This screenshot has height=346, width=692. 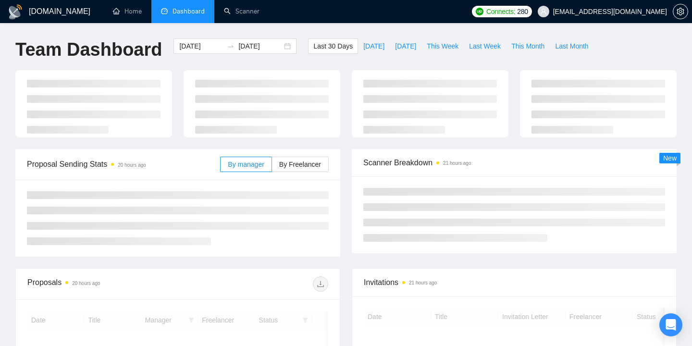 What do you see at coordinates (442, 46) in the screenshot?
I see `button: This Week` at bounding box center [442, 46].